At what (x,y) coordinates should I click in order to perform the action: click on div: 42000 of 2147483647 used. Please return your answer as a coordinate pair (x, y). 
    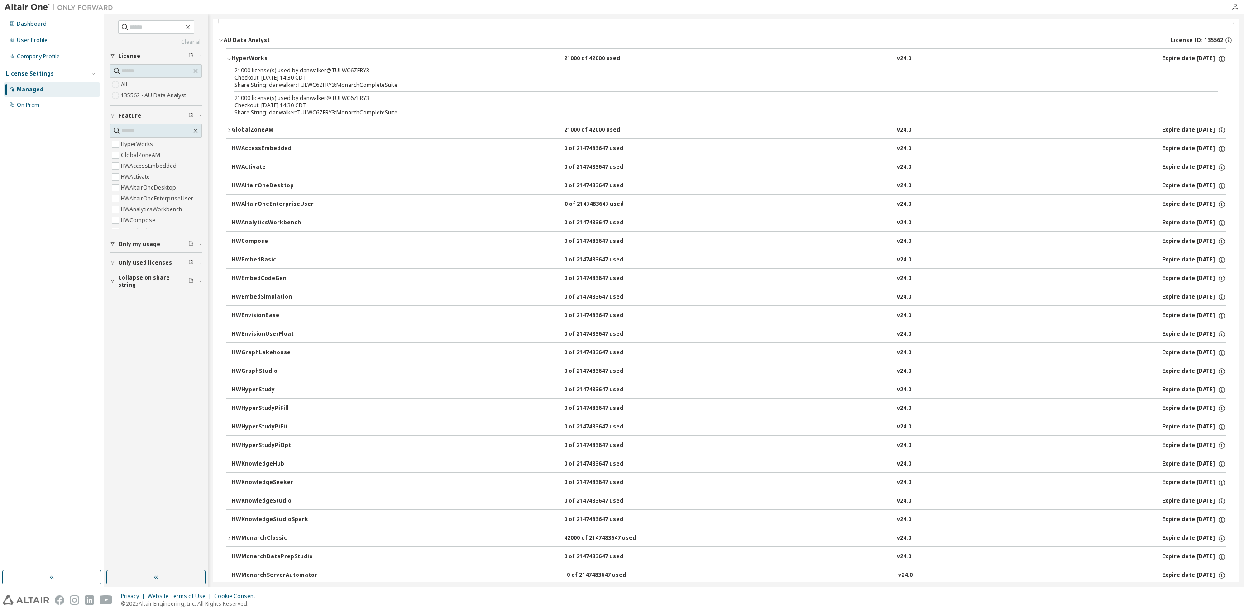
    Looking at the image, I should click on (605, 539).